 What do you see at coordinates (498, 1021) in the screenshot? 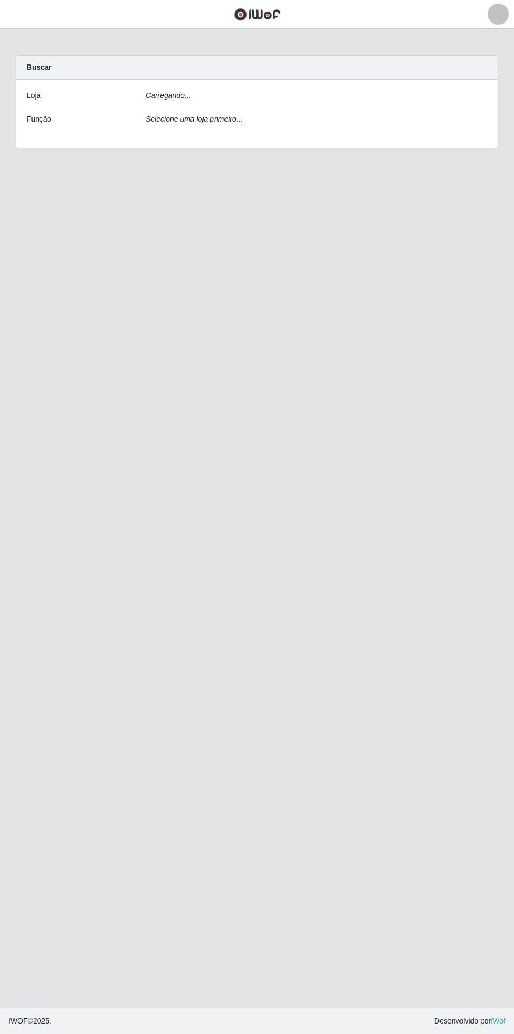
I see `a: iWof` at bounding box center [498, 1021].